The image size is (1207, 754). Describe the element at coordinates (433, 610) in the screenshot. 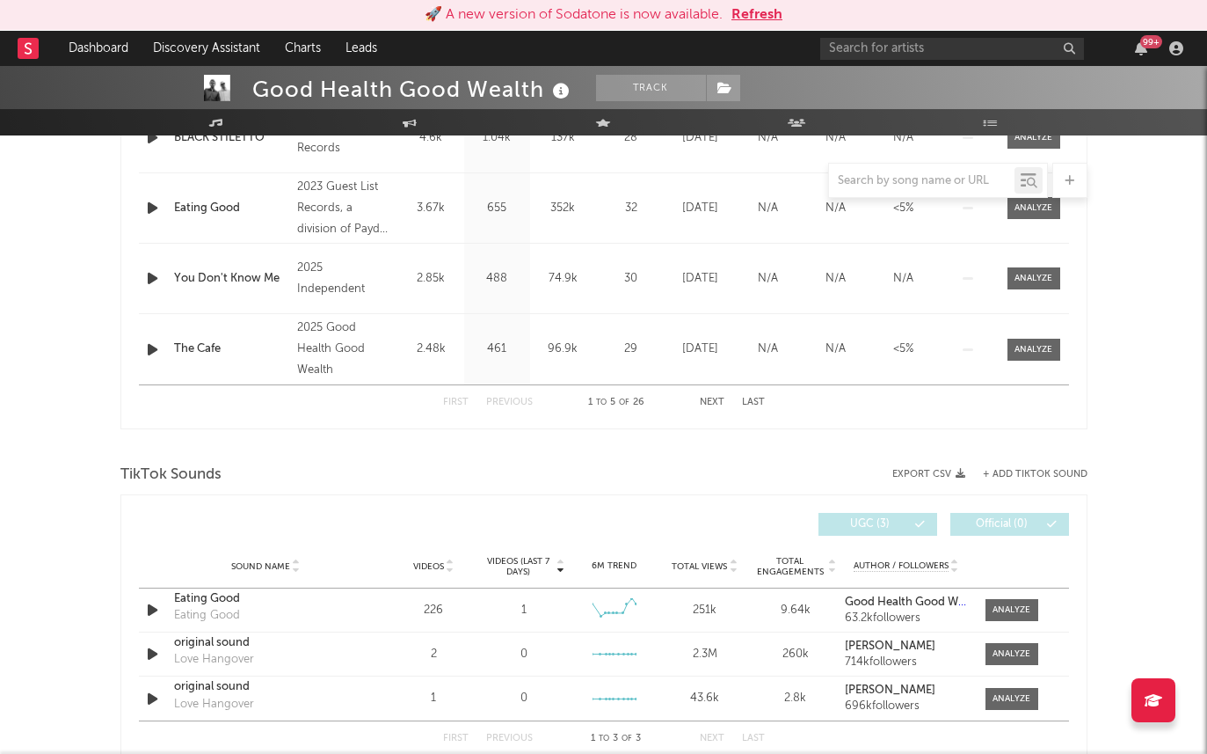

I see `div: 226` at that location.